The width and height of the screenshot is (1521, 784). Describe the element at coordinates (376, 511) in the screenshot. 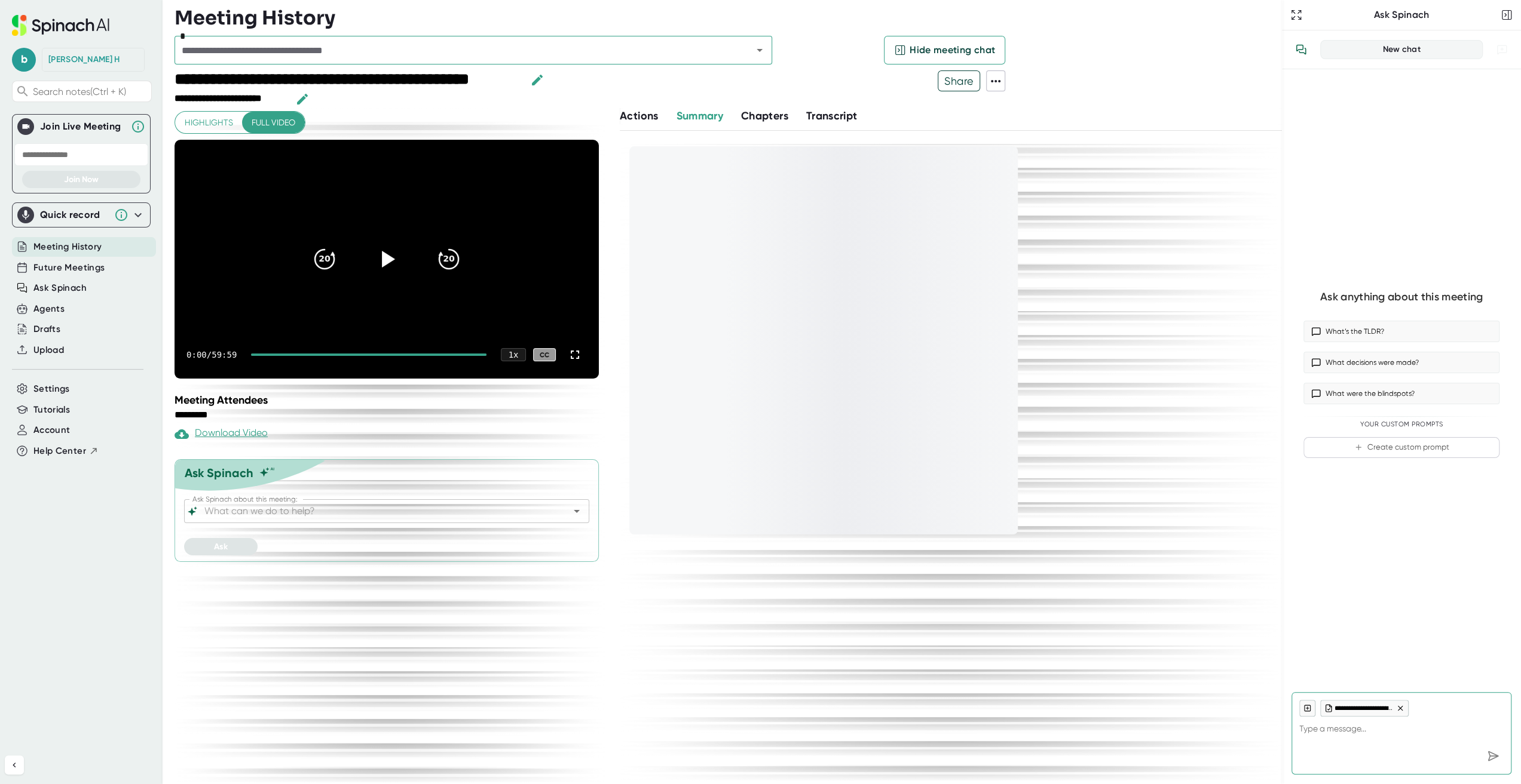

I see `input: What can we do to help?` at that location.